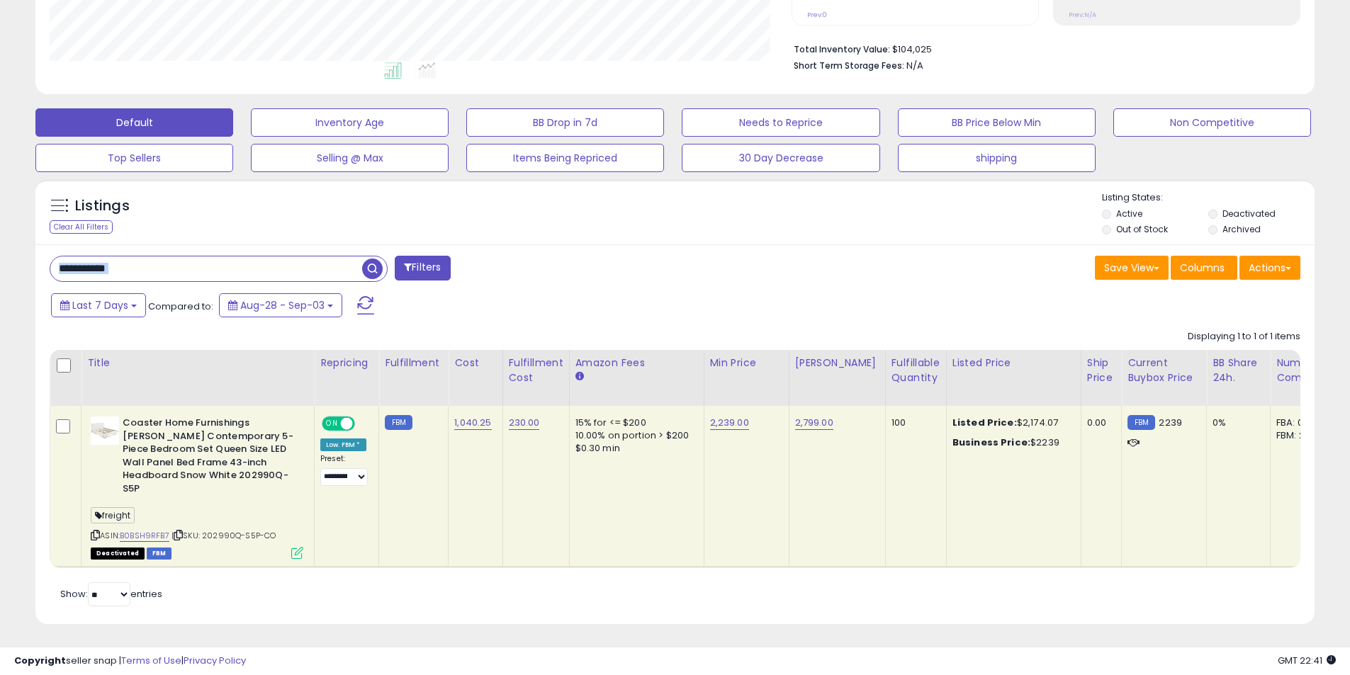 The image size is (1350, 675). Describe the element at coordinates (349, 123) in the screenshot. I see `button: Inventory Age` at that location.